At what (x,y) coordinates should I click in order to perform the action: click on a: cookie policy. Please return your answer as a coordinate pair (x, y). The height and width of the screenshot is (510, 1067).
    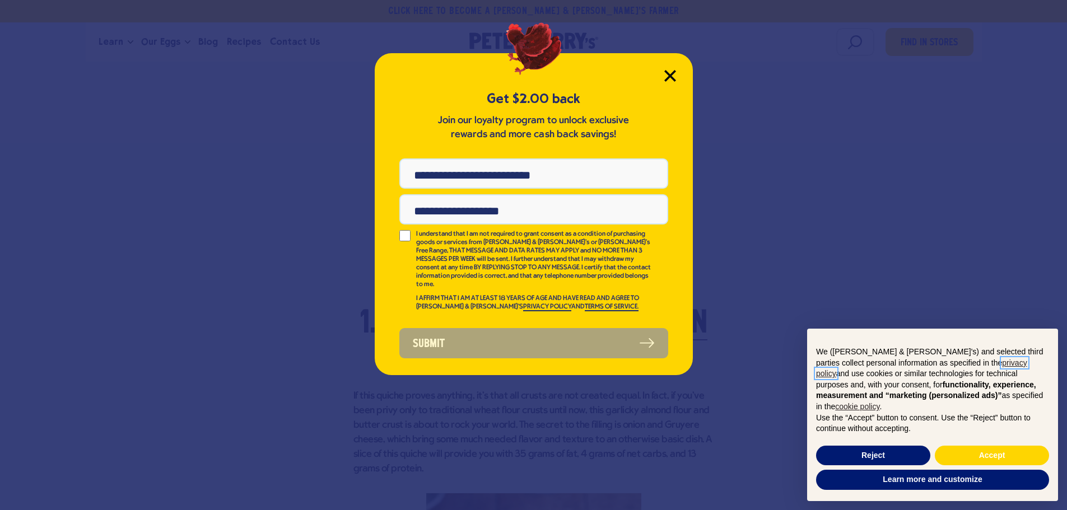
    Looking at the image, I should click on (857, 407).